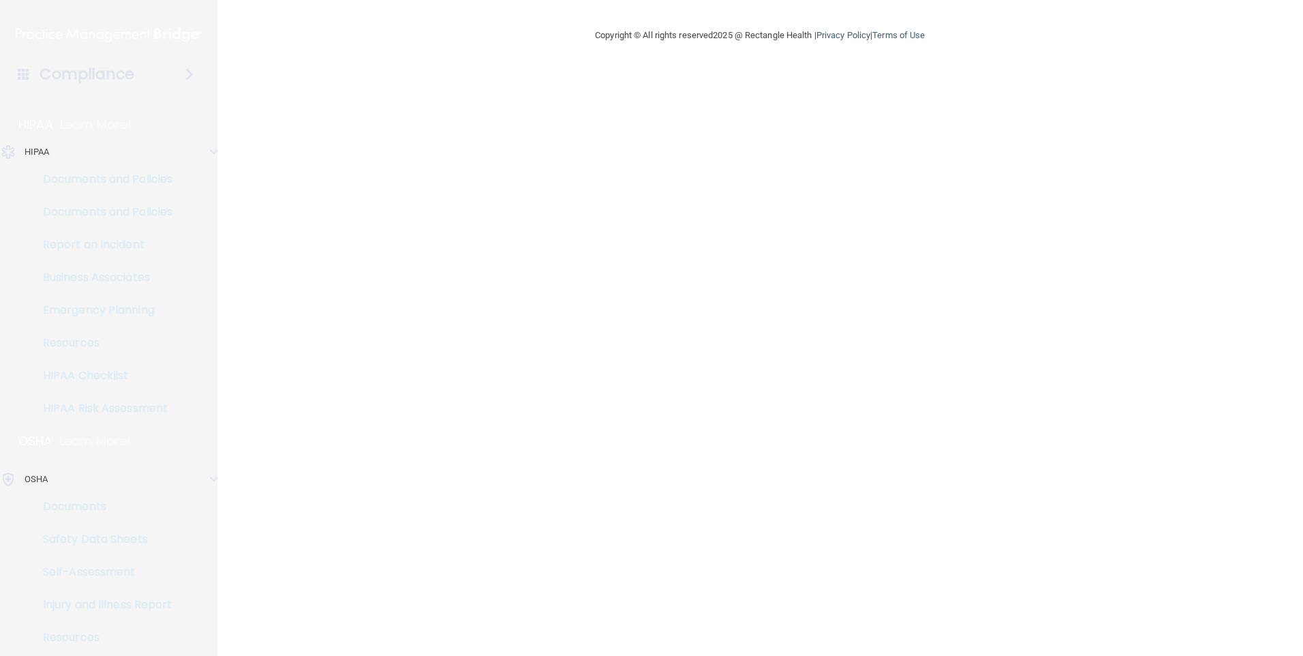 The height and width of the screenshot is (656, 1303). I want to click on h4: Compliance, so click(87, 74).